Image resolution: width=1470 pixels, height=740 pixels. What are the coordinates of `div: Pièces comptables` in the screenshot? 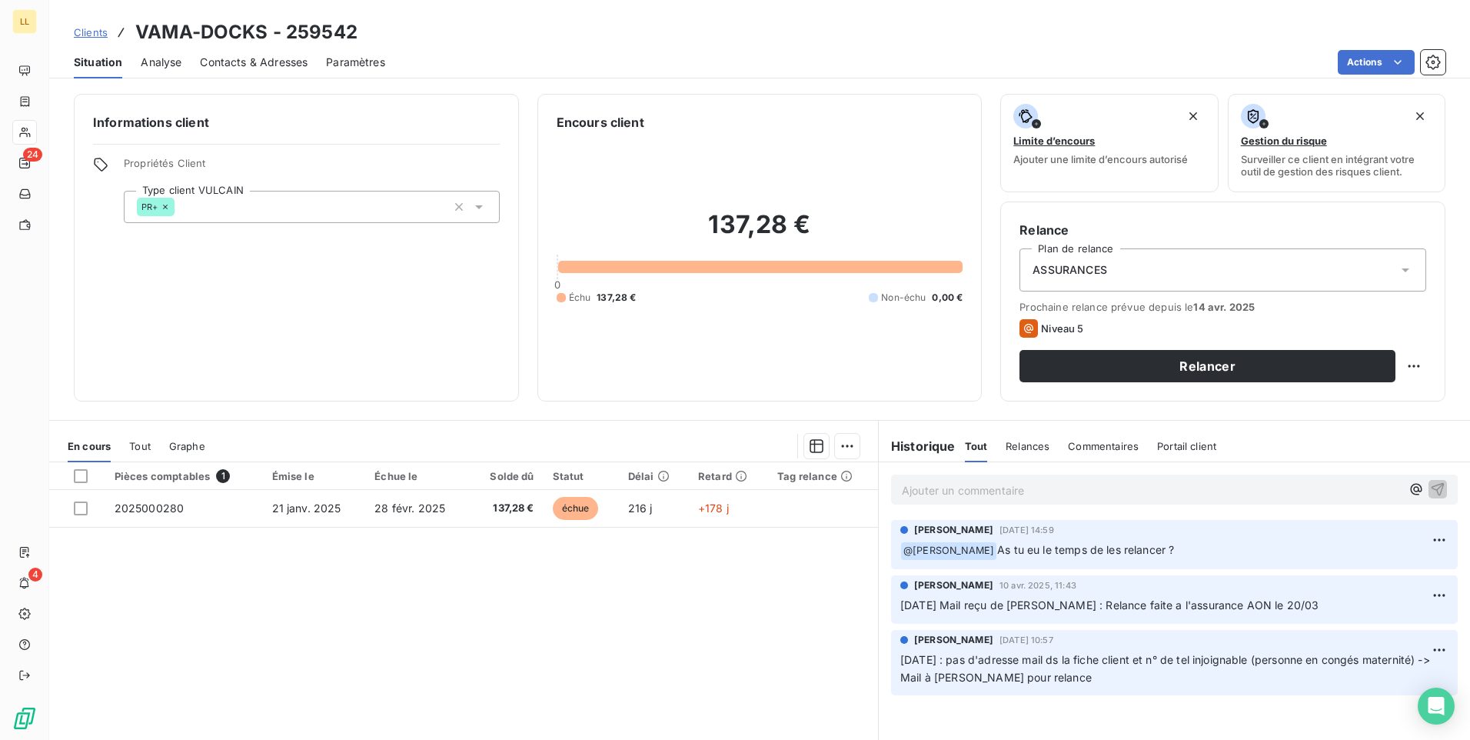 It's located at (184, 476).